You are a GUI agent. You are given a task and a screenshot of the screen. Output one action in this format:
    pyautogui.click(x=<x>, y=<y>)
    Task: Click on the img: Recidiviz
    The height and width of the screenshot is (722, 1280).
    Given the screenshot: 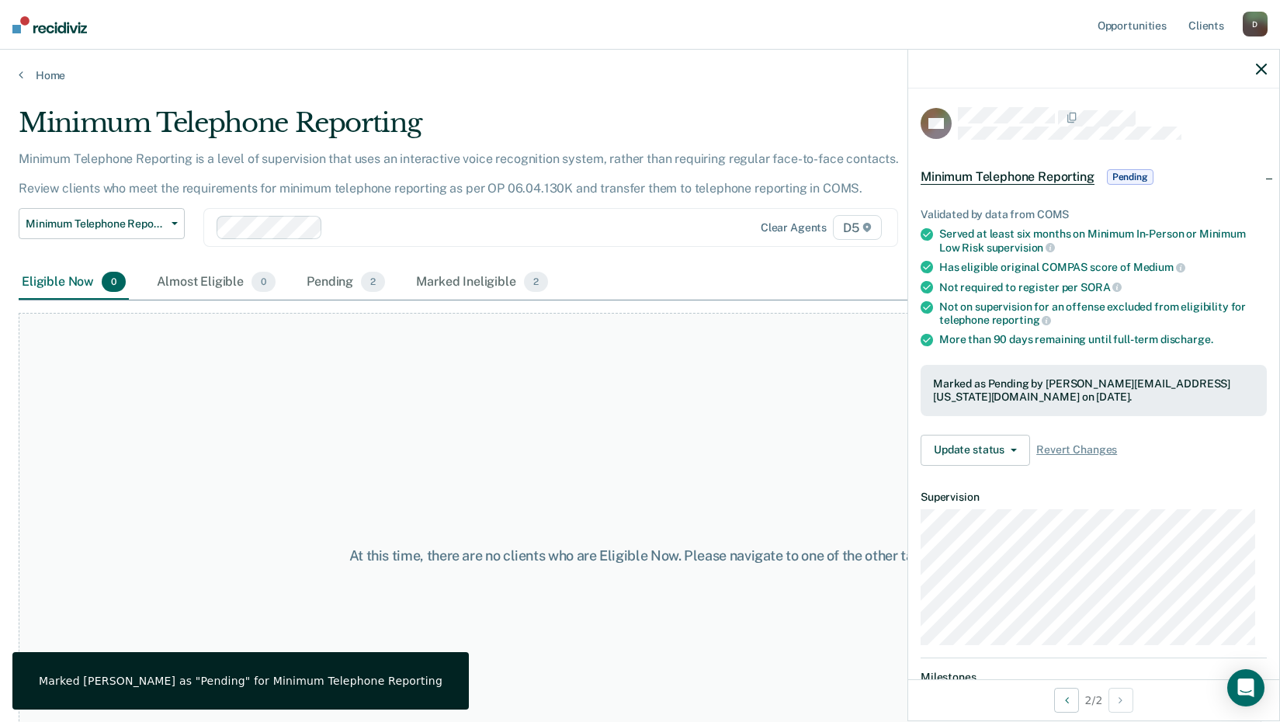 What is the action you would take?
    pyautogui.click(x=50, y=25)
    